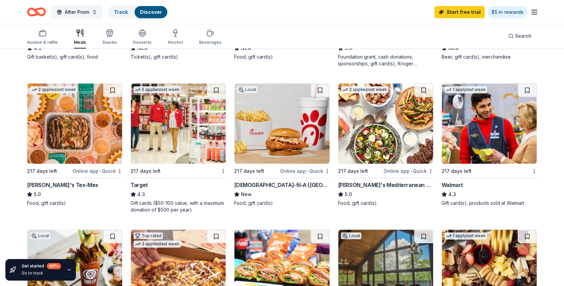 Image resolution: width=564 pixels, height=286 pixels. I want to click on div: 60 %, so click(54, 266).